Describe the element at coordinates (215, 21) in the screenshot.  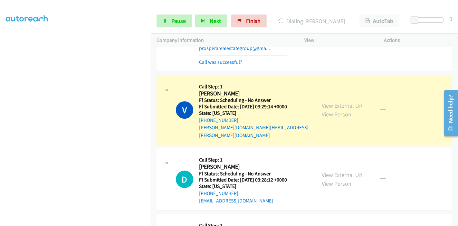
I see `span: Next` at that location.